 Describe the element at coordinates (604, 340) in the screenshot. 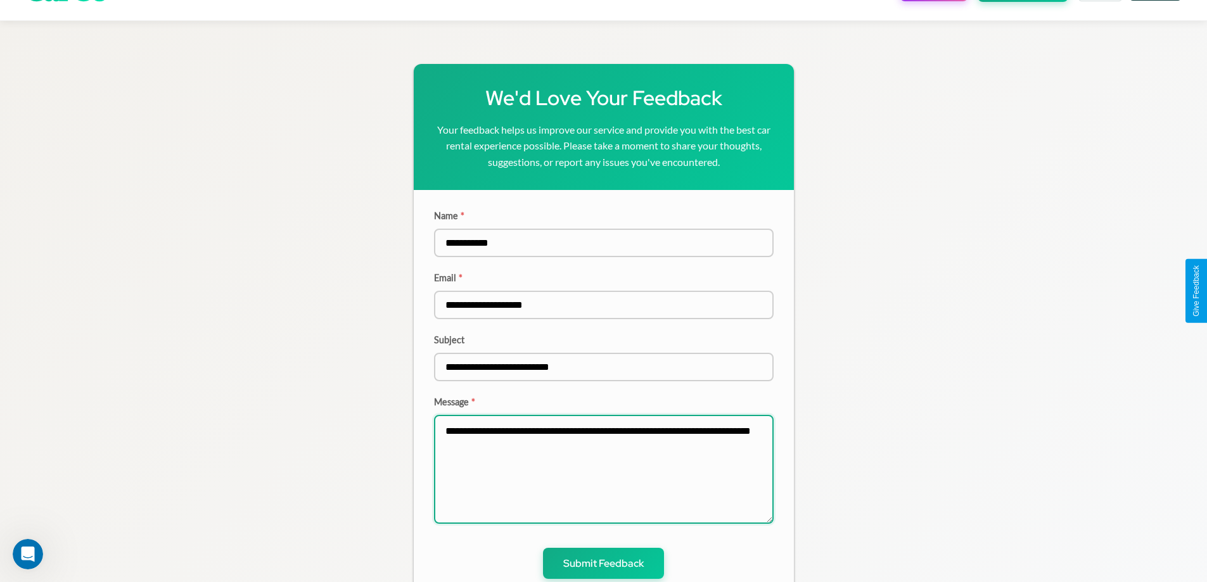

I see `label: Subject` at that location.